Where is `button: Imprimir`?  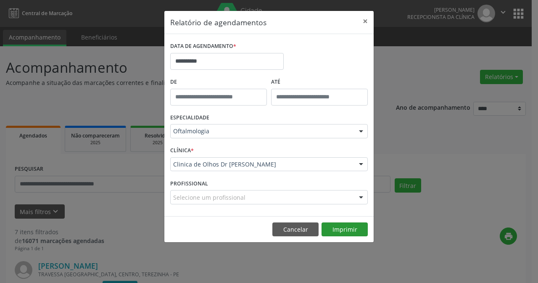
button: Imprimir is located at coordinates (345, 230).